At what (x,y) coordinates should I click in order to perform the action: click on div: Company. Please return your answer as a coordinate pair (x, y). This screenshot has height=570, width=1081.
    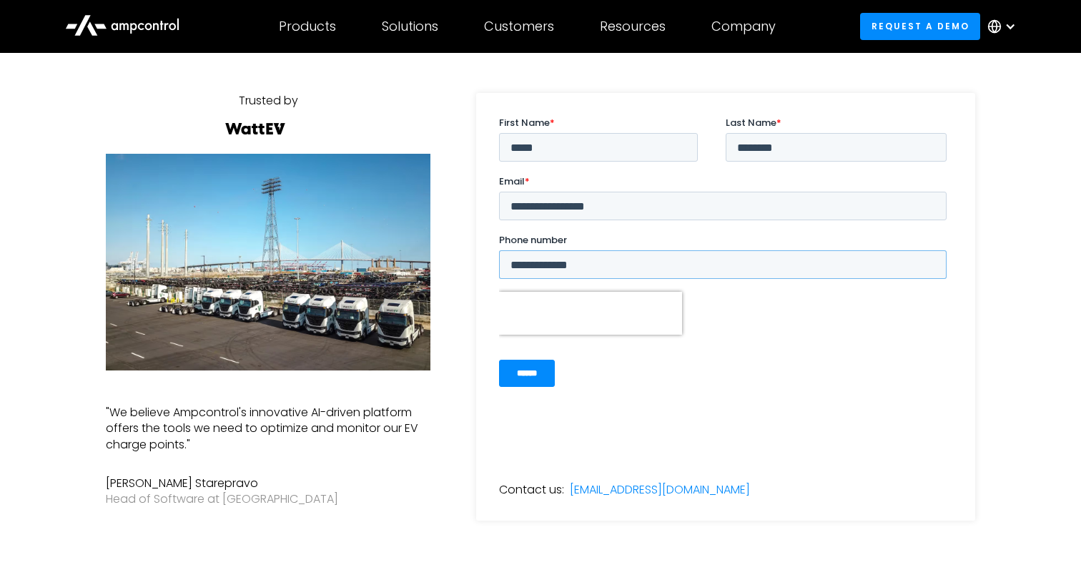
    Looking at the image, I should click on (743, 26).